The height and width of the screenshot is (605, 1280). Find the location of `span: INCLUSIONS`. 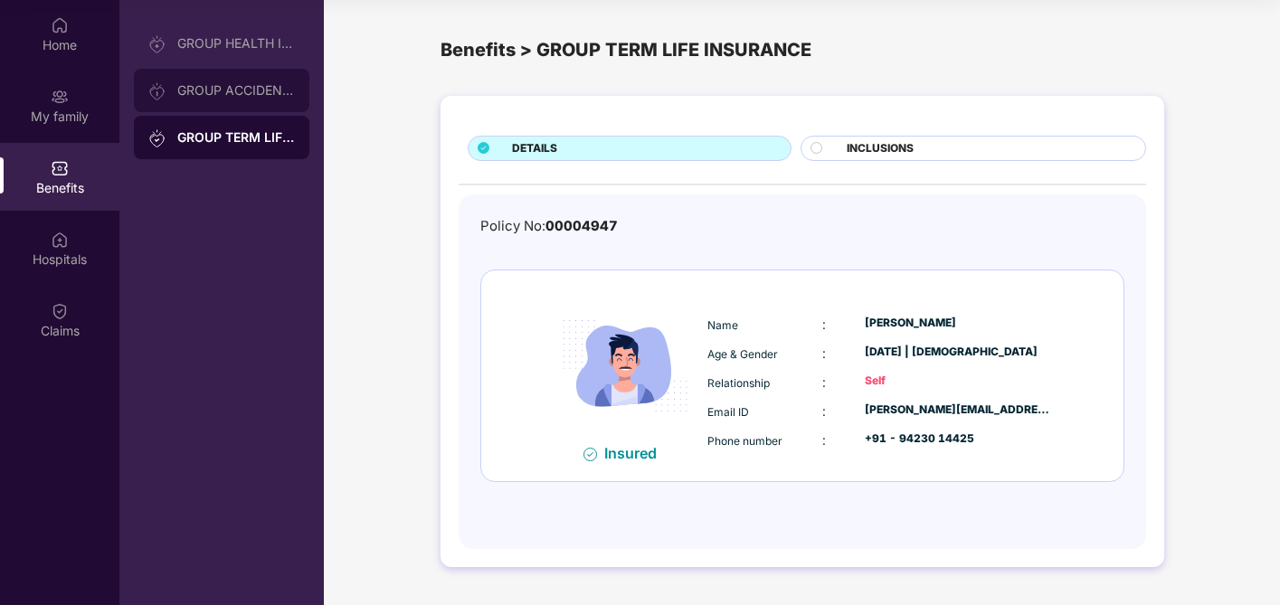

span: INCLUSIONS is located at coordinates (880, 148).